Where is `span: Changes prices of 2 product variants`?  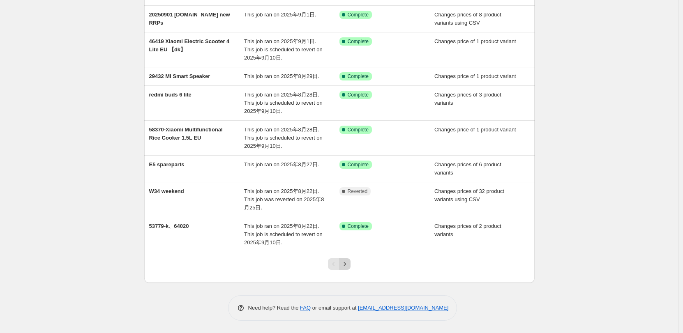 span: Changes prices of 2 product variants is located at coordinates (468, 230).